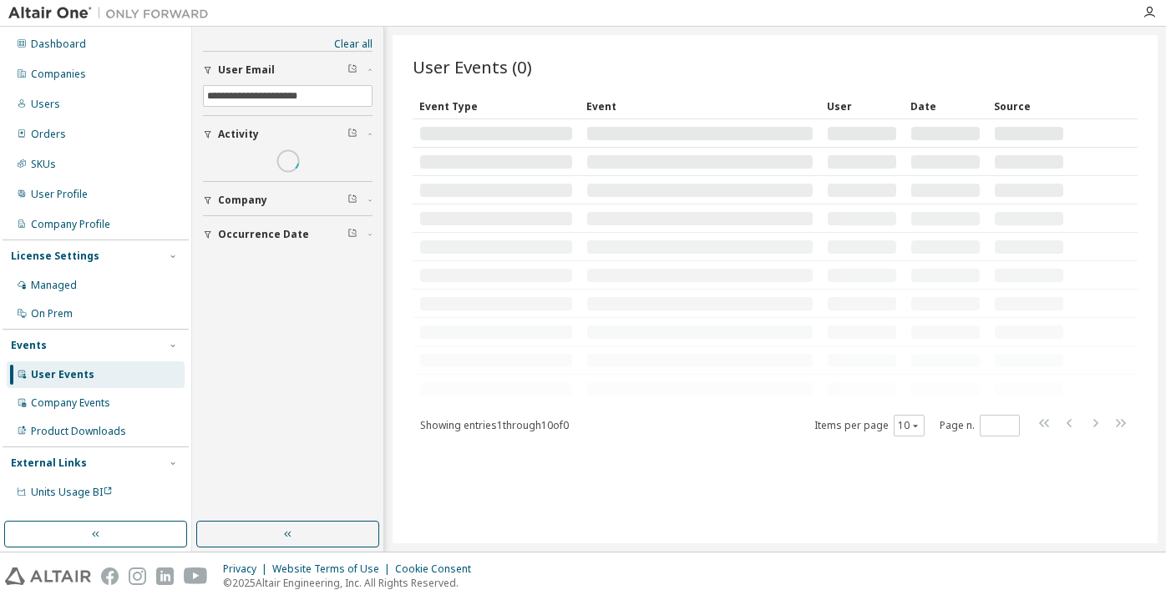  I want to click on p: © 2025 Altair Engineering, Inc. All Rights Reserved., so click(352, 583).